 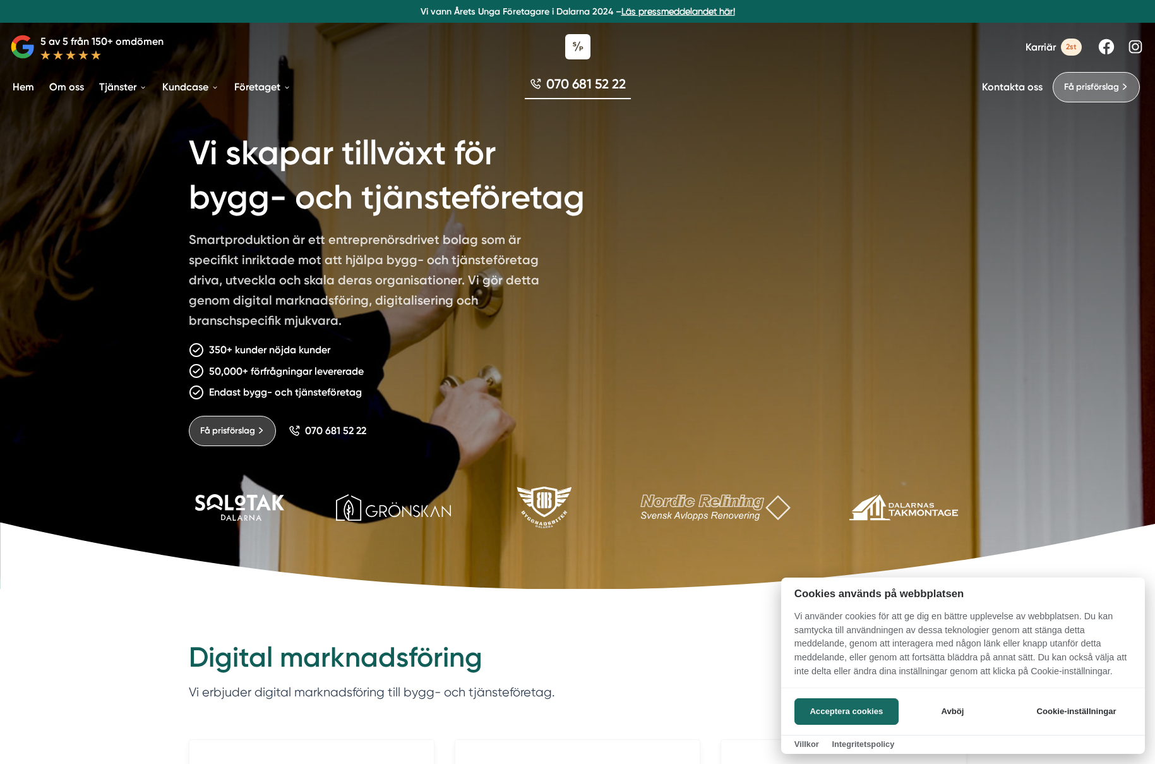 I want to click on a: Villkor, so click(x=806, y=743).